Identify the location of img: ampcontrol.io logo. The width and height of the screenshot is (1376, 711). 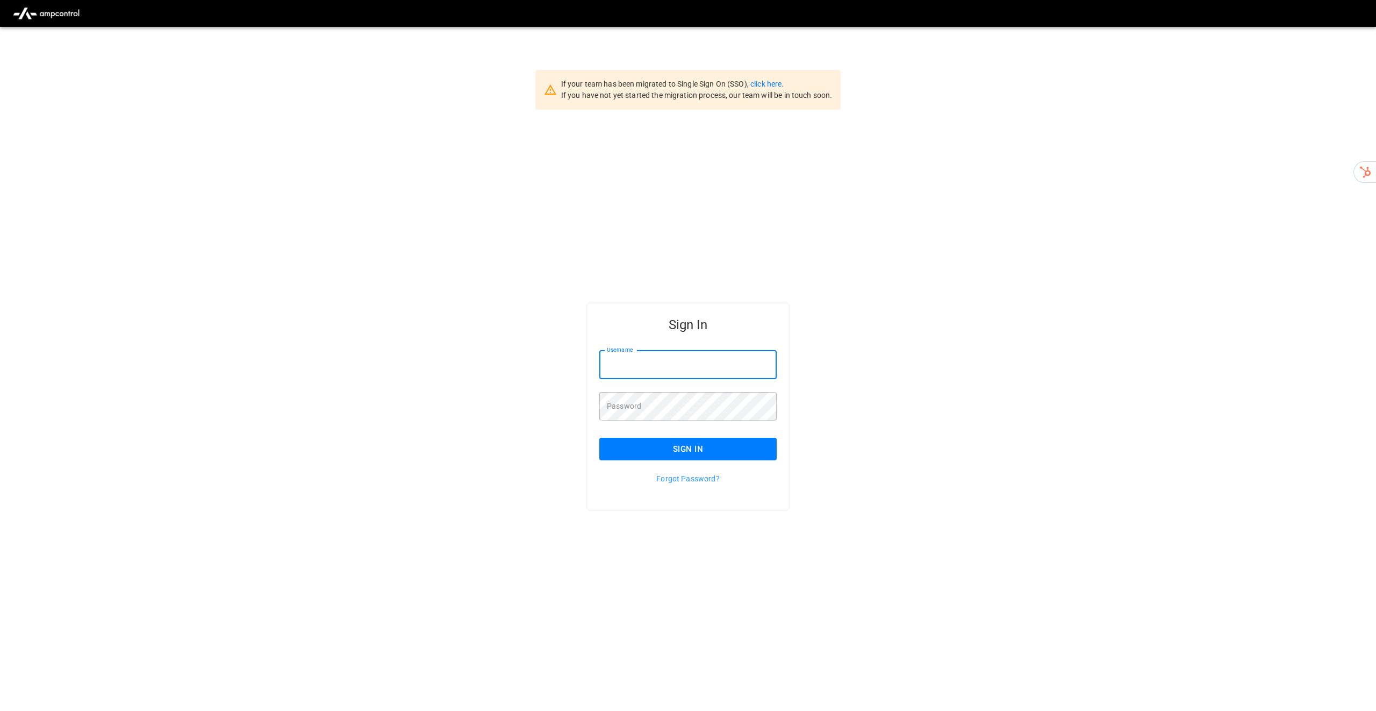
(46, 13).